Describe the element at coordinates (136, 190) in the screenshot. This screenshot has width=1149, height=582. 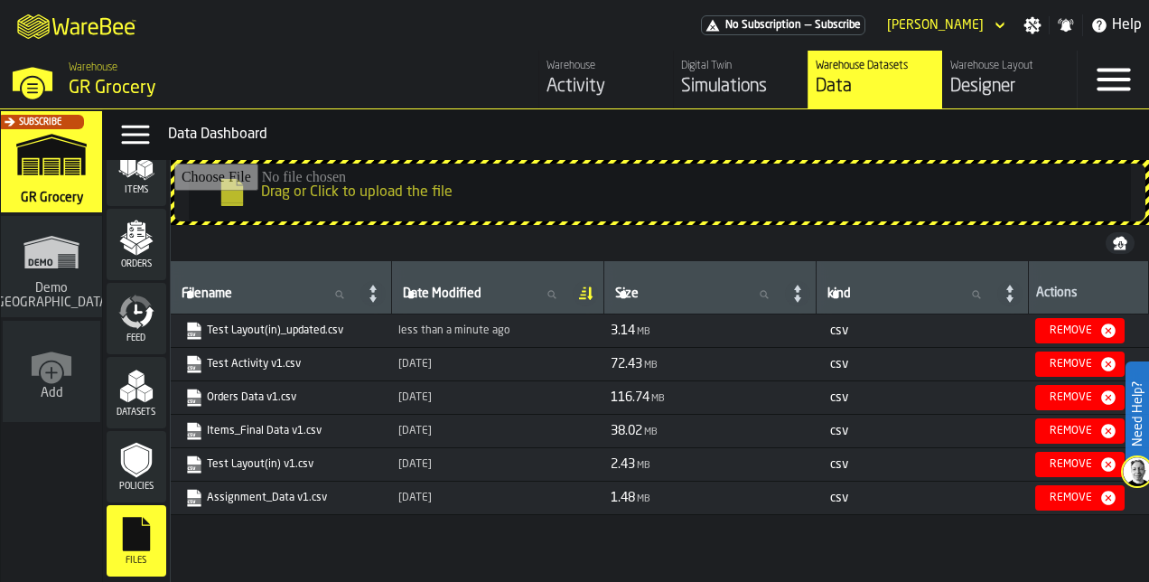
I see `span: Items` at that location.